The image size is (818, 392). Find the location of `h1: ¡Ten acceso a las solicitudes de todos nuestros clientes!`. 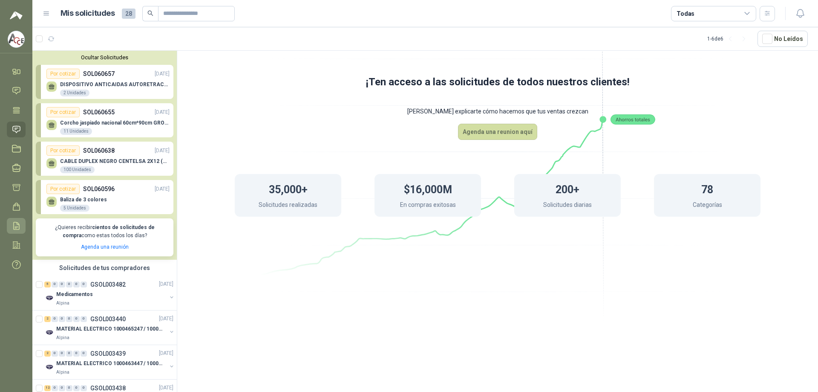

h1: ¡Ten acceso a las solicitudes de todos nuestros clientes! is located at coordinates (498, 82).